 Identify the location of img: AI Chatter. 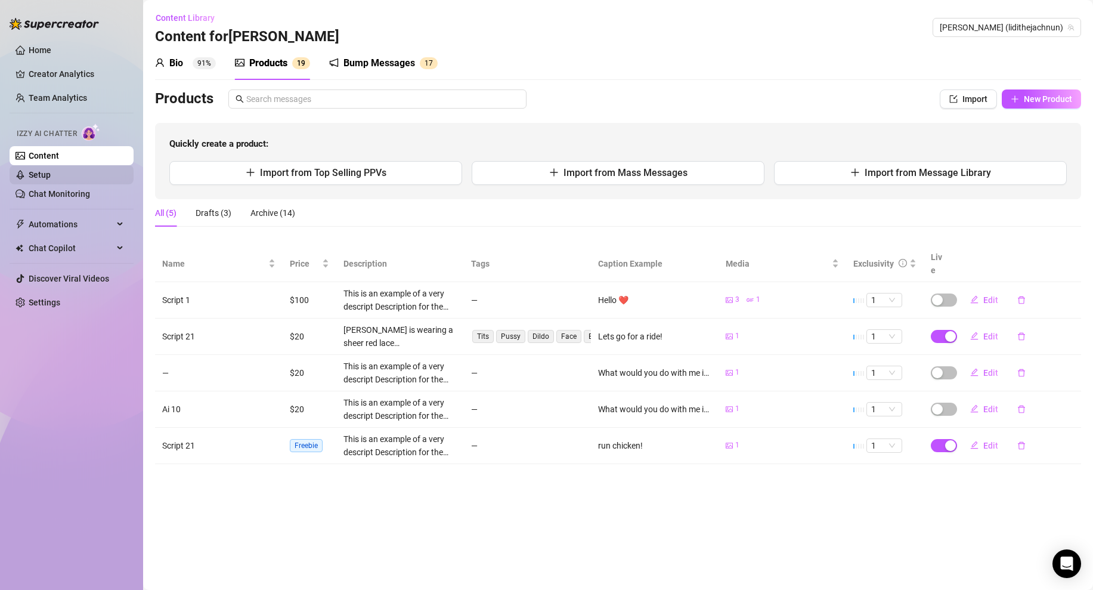
(91, 132).